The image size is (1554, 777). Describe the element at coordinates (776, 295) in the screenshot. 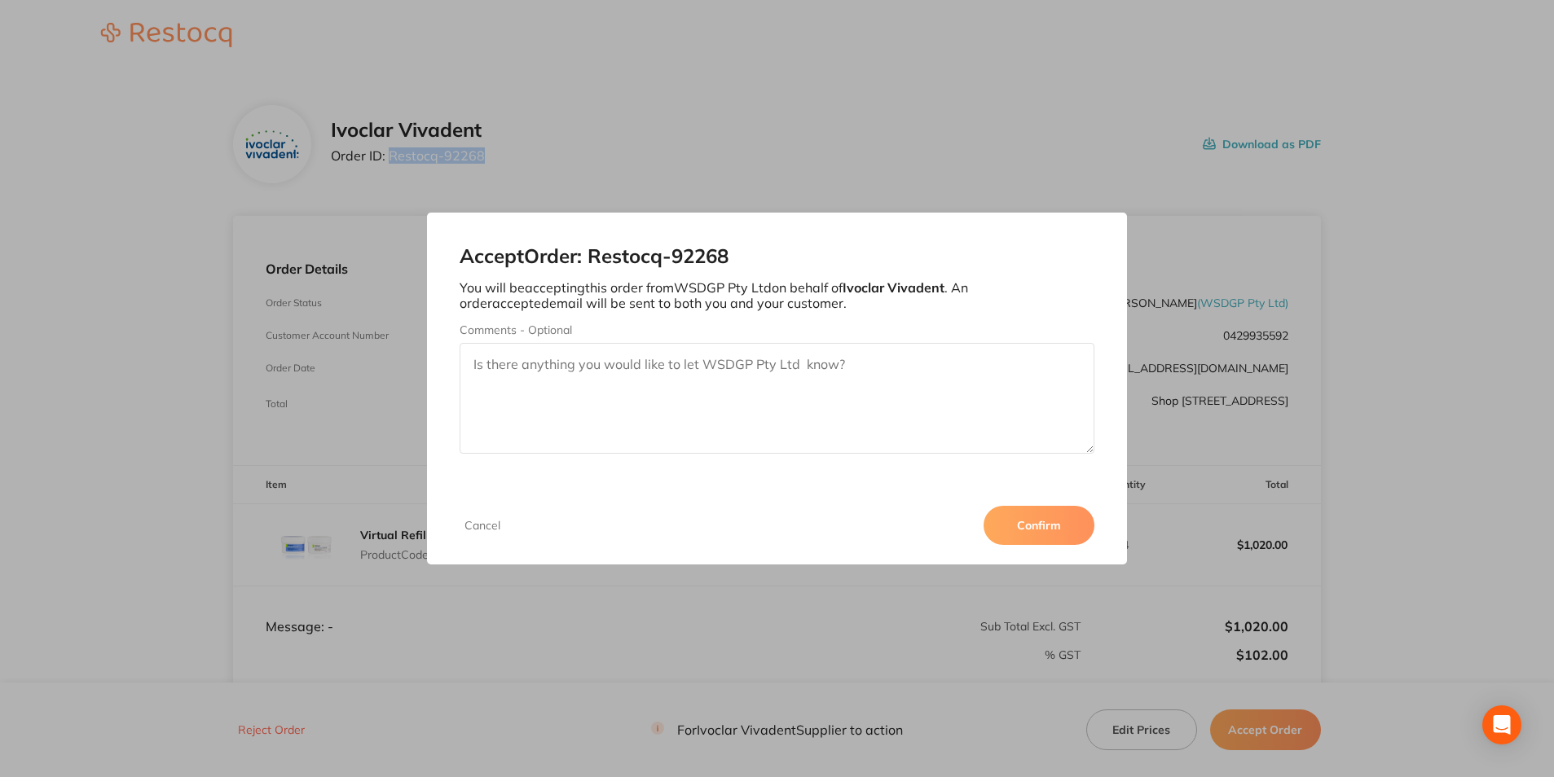

I see `p: You will be accepting this order from WSDGP Pty Ltd on behalf of . An order accepted email will b...` at that location.